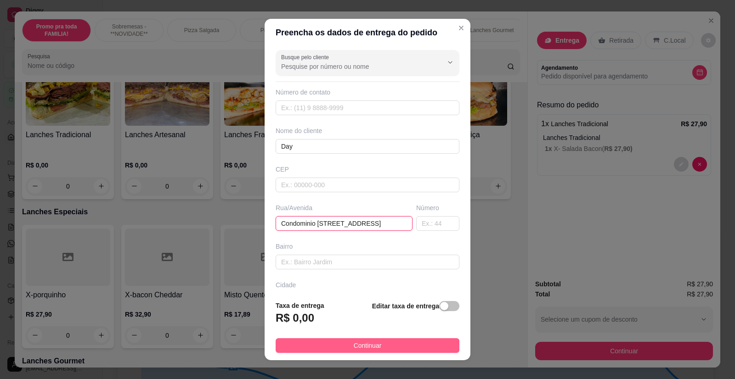 The height and width of the screenshot is (379, 735). I want to click on div: Número, so click(438, 208).